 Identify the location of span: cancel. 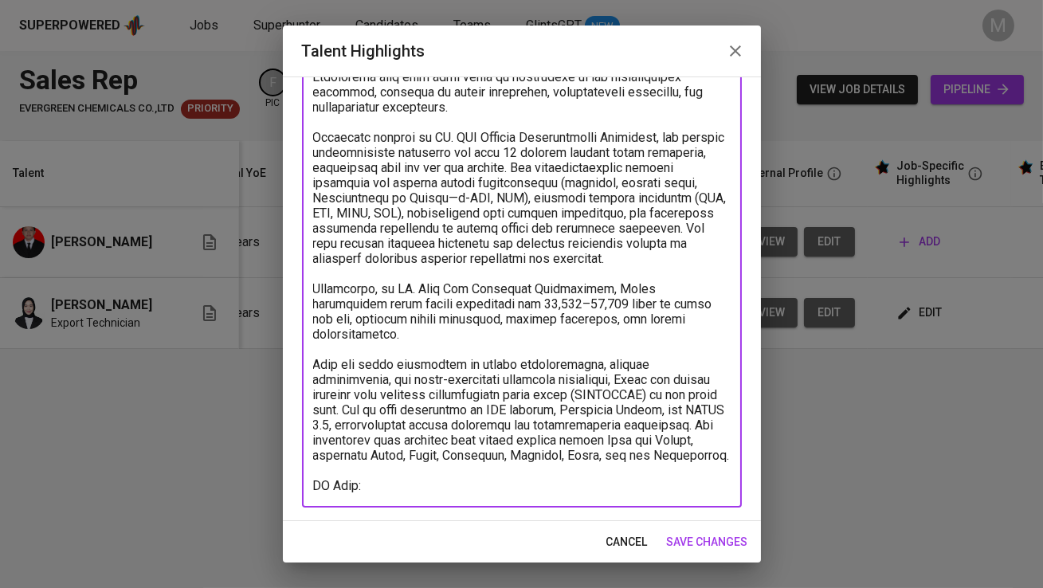
(627, 542).